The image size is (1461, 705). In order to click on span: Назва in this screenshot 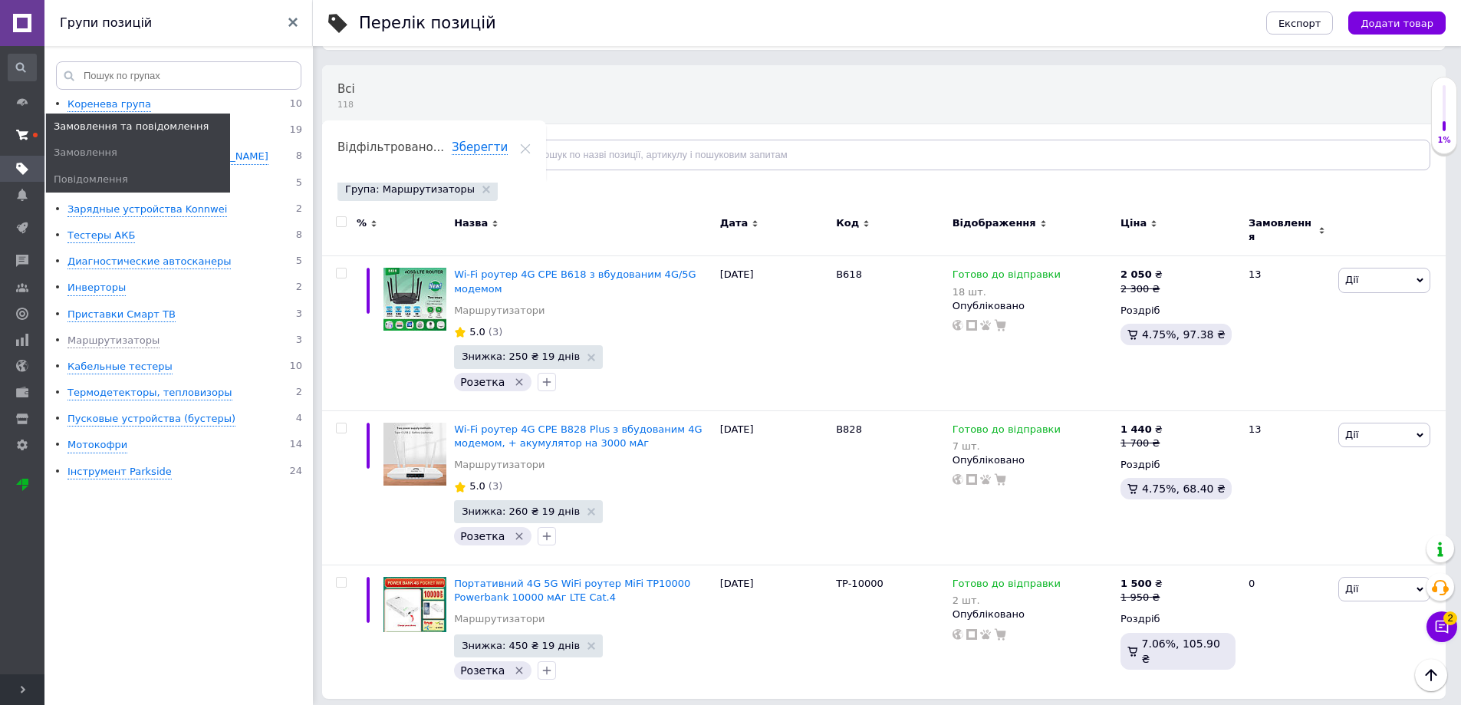, I will do `click(471, 223)`.